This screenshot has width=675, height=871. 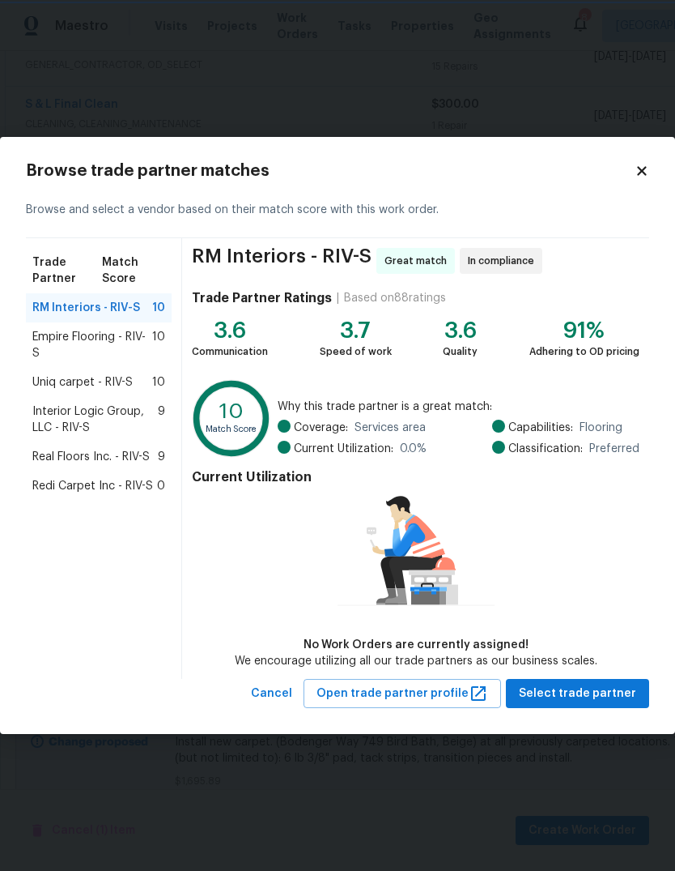 I want to click on span: Redi Carpet Inc - RIV-S, so click(x=92, y=486).